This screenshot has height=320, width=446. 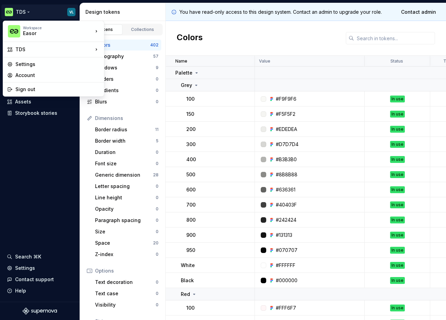 I want to click on div: TDS, so click(x=54, y=49).